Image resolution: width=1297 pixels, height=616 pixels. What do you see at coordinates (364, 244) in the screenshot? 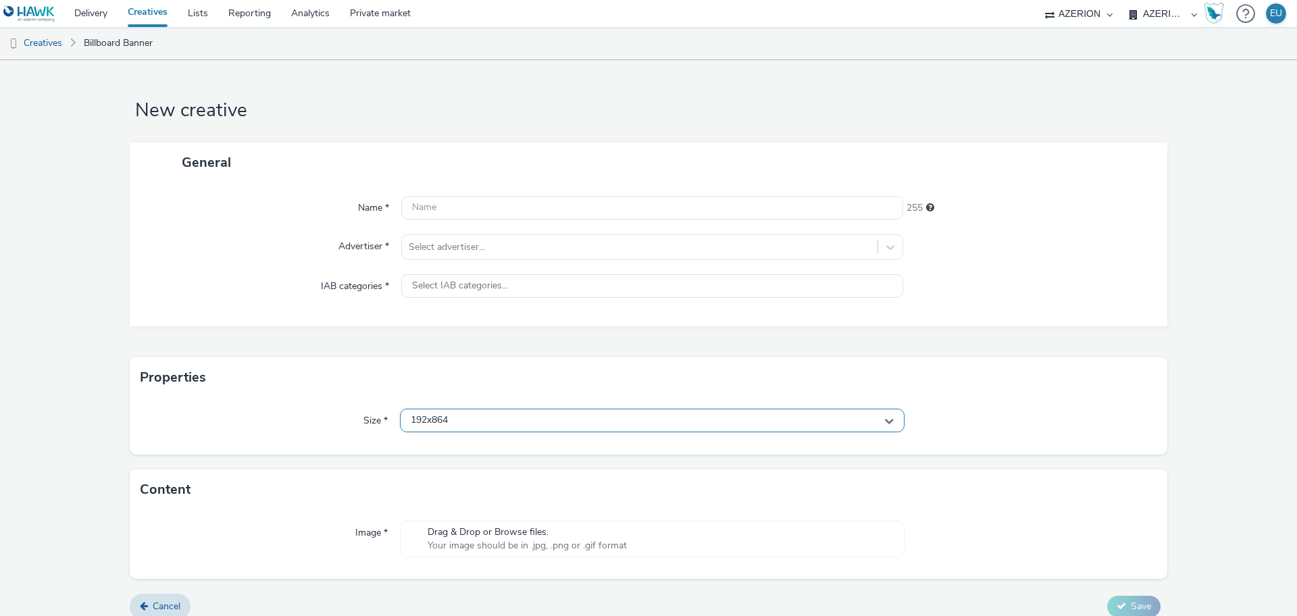
I see `label: Advertiser *` at bounding box center [364, 244].